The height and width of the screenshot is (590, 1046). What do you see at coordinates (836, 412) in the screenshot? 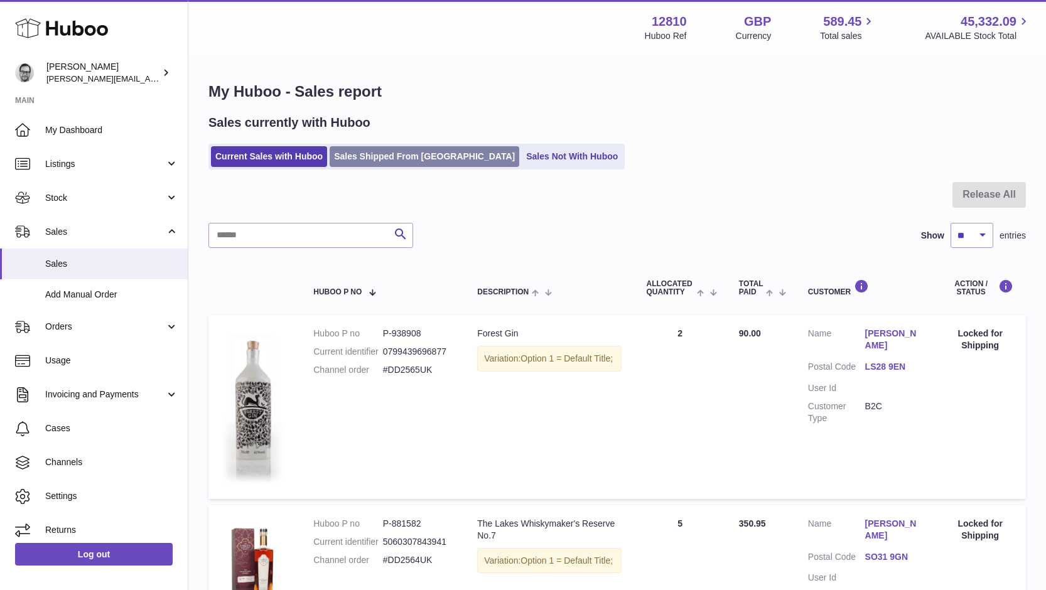
I see `dt: Customer Type` at bounding box center [836, 412].